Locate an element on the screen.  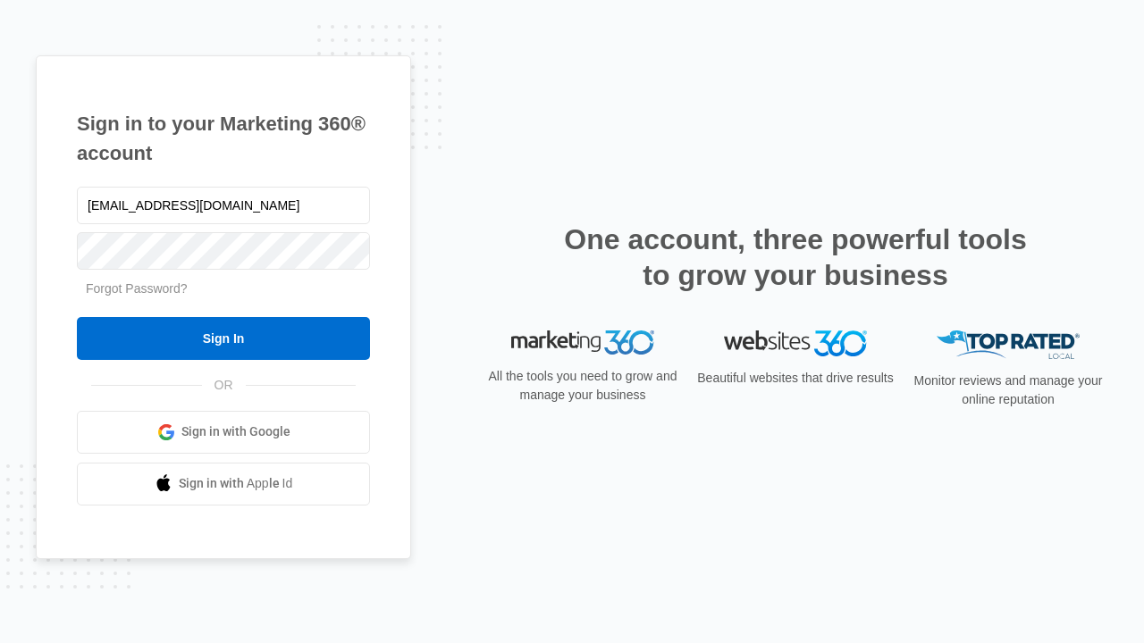
a: Forgot Password? is located at coordinates (137, 289).